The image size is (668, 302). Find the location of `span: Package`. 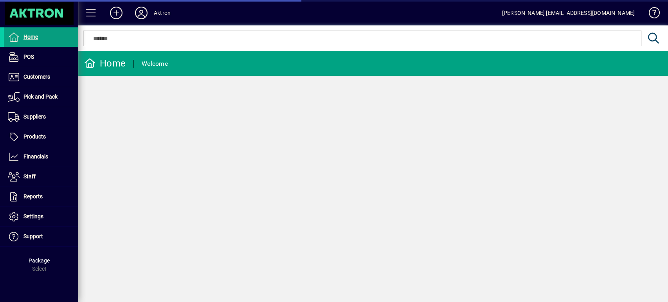

span: Package is located at coordinates (39, 261).